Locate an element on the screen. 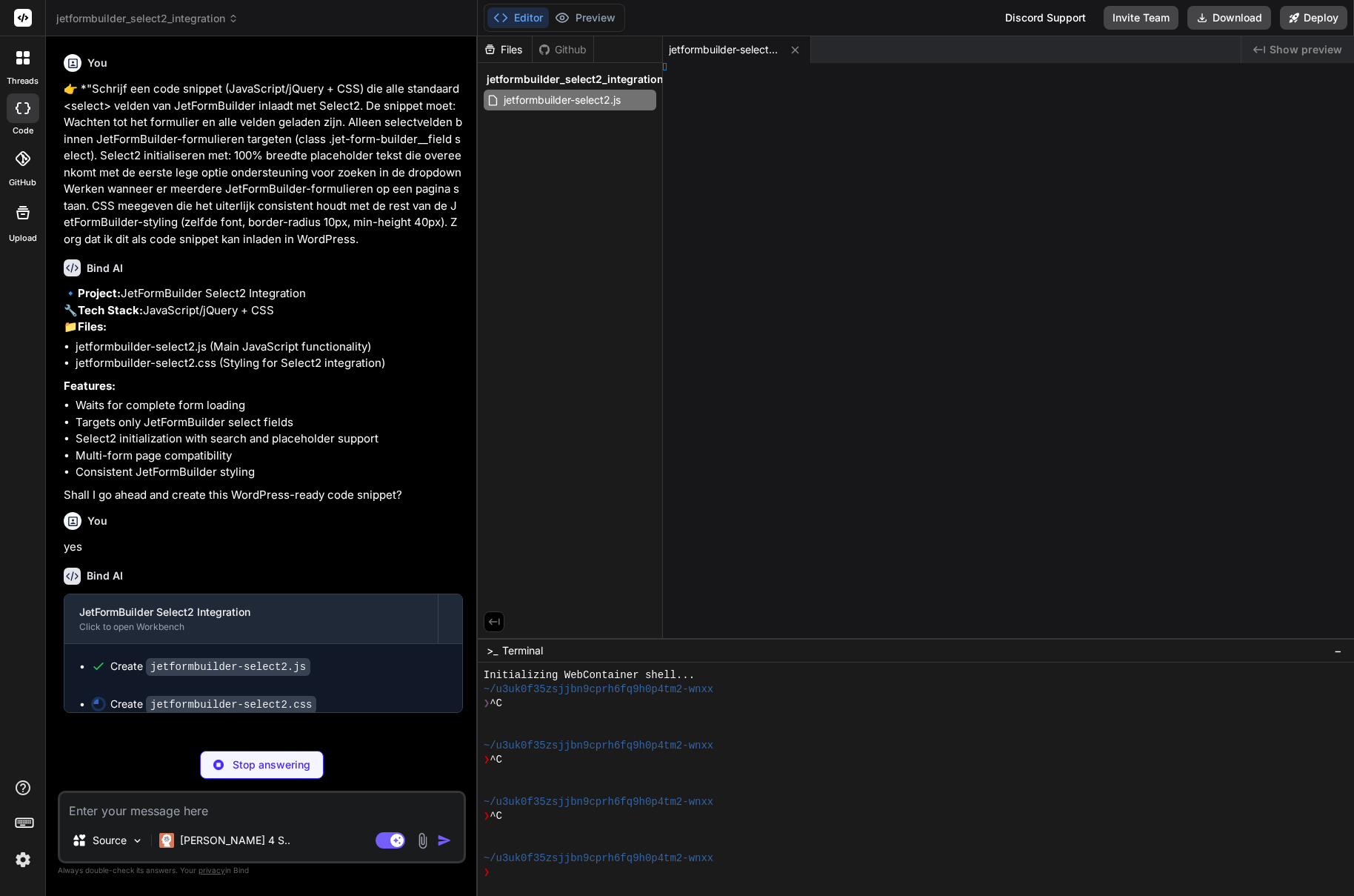  div: Github is located at coordinates (563, 50).